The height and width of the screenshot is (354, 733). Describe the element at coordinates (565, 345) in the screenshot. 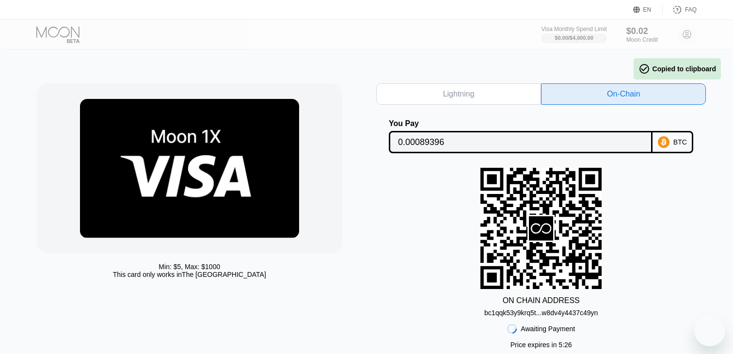

I see `span: 5 : 26` at that location.